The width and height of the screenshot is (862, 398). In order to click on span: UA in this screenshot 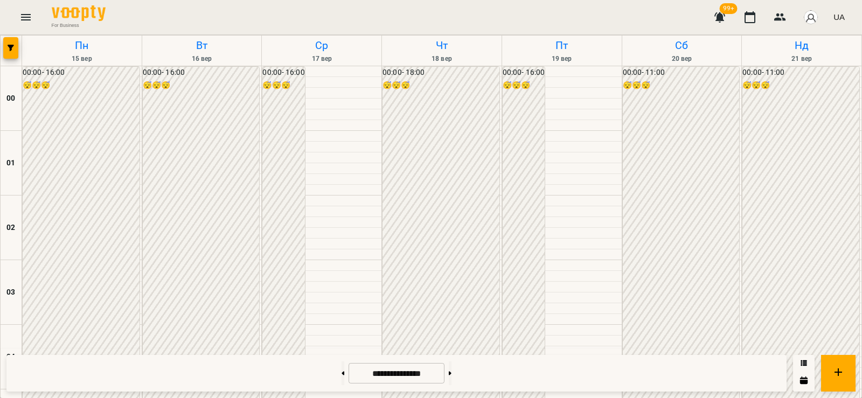, I will do `click(839, 17)`.